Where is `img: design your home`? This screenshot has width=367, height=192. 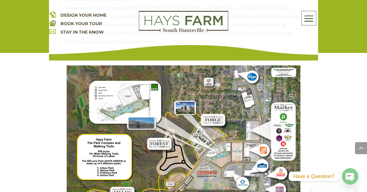 img: design your home is located at coordinates (52, 14).